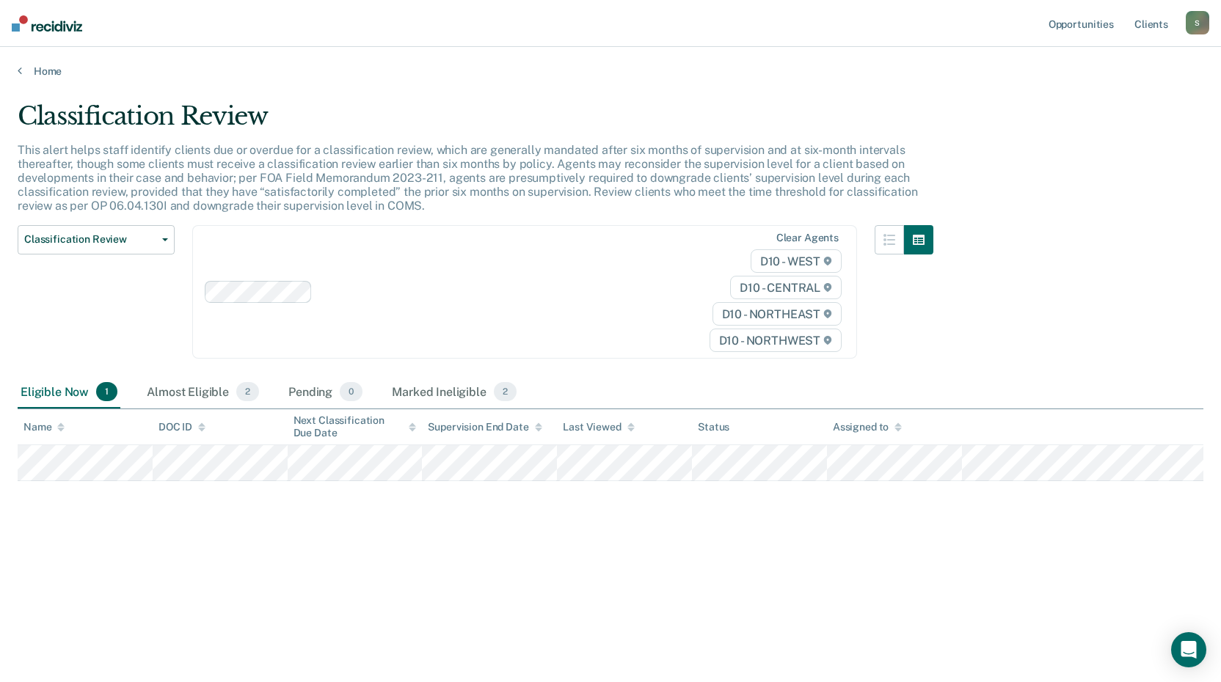  Describe the element at coordinates (1198, 23) in the screenshot. I see `button: S` at that location.